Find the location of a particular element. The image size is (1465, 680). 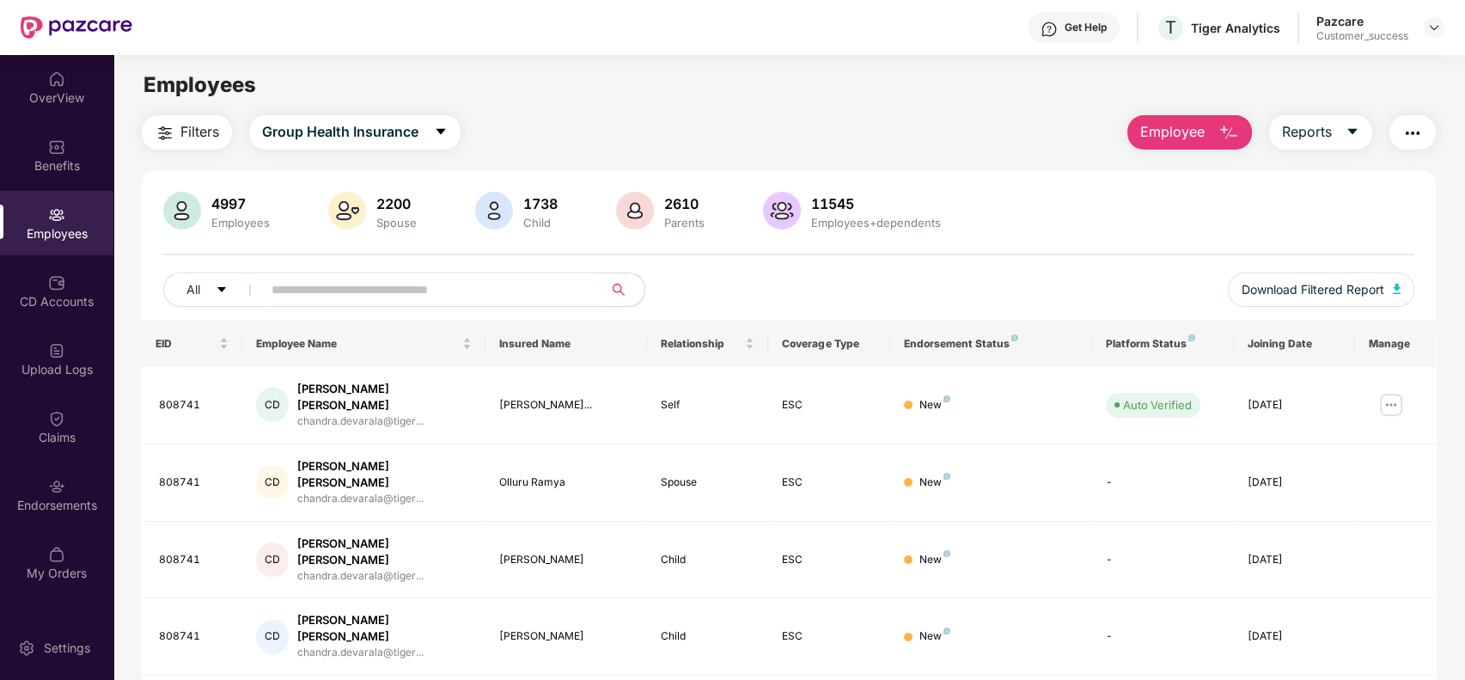

span: Group Health Insurance is located at coordinates (340, 131).